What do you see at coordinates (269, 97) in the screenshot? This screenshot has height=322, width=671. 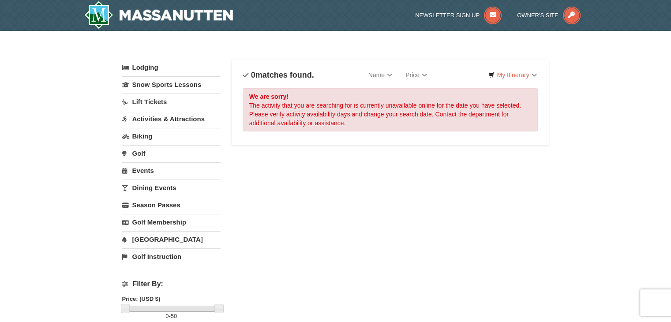 I see `strong: We are sorry!` at bounding box center [269, 97].